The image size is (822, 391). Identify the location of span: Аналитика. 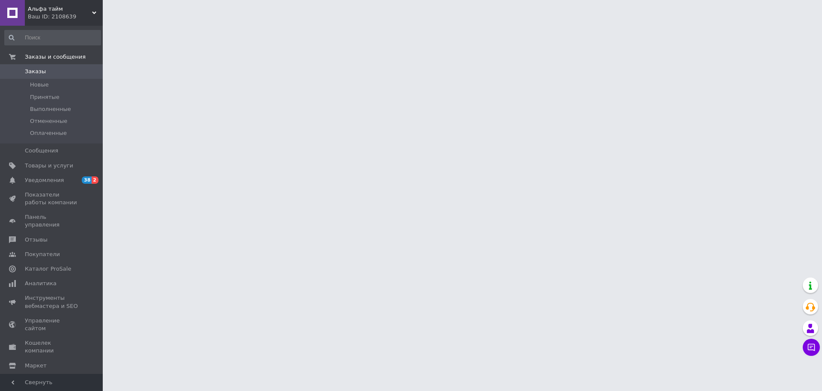
(41, 283).